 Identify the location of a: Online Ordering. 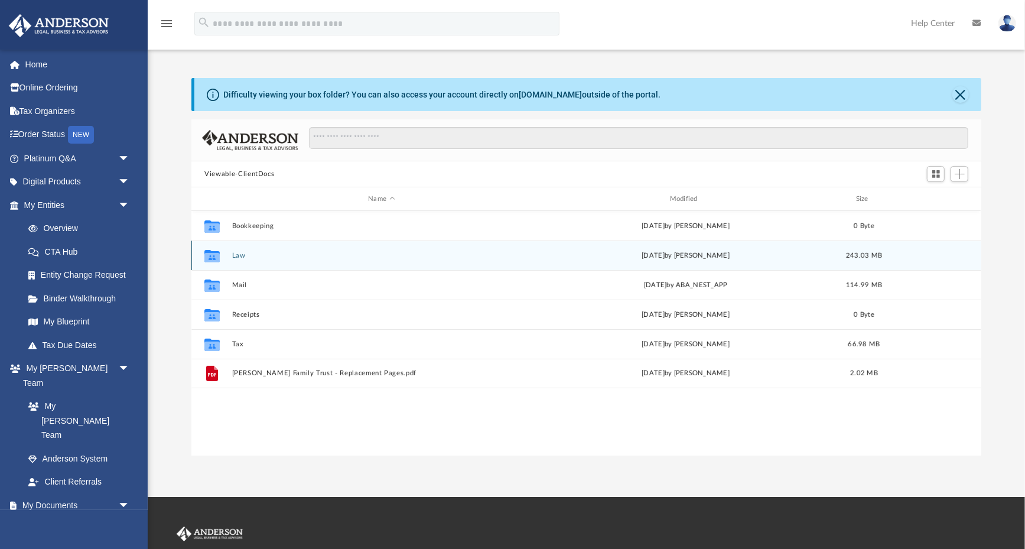
(78, 88).